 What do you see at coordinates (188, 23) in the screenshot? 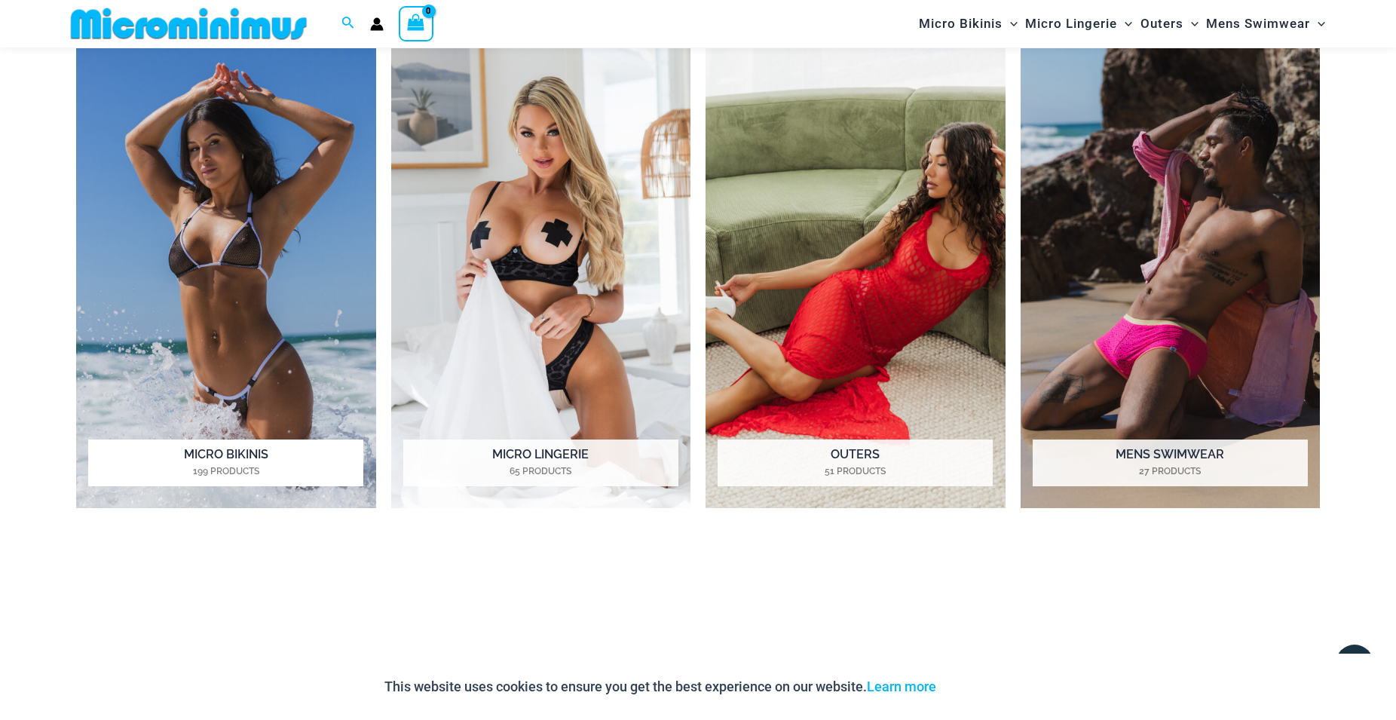
I see `img: MM SHOP LOGO FLAT` at bounding box center [188, 23].